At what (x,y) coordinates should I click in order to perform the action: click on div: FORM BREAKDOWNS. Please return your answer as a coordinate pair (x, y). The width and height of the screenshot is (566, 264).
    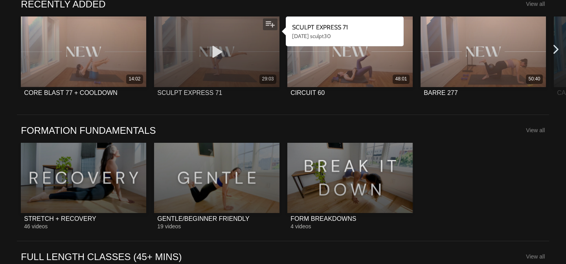
    Looking at the image, I should click on (323, 219).